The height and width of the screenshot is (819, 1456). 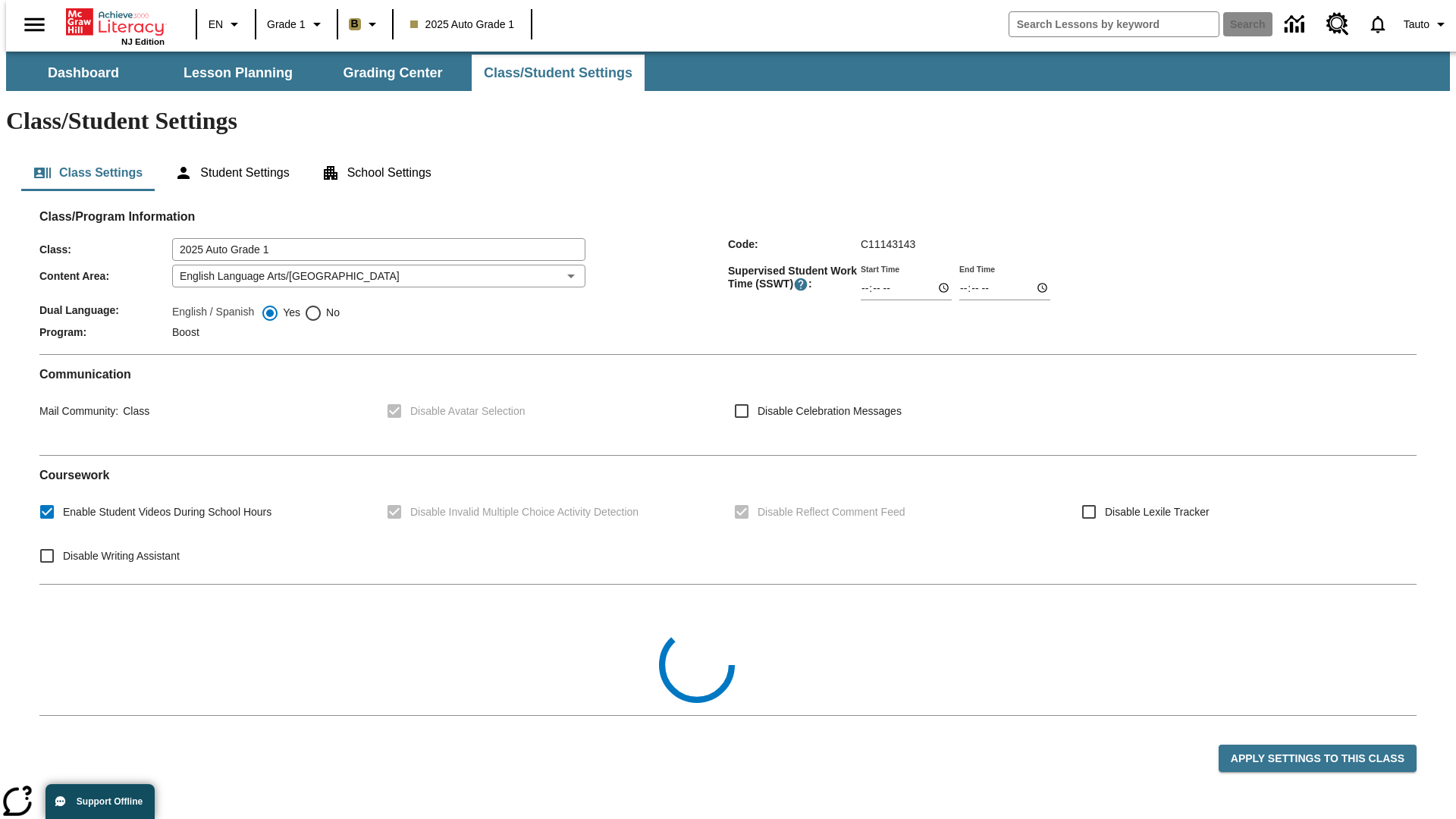 What do you see at coordinates (110, 801) in the screenshot?
I see `span: Support Offline` at bounding box center [110, 801].